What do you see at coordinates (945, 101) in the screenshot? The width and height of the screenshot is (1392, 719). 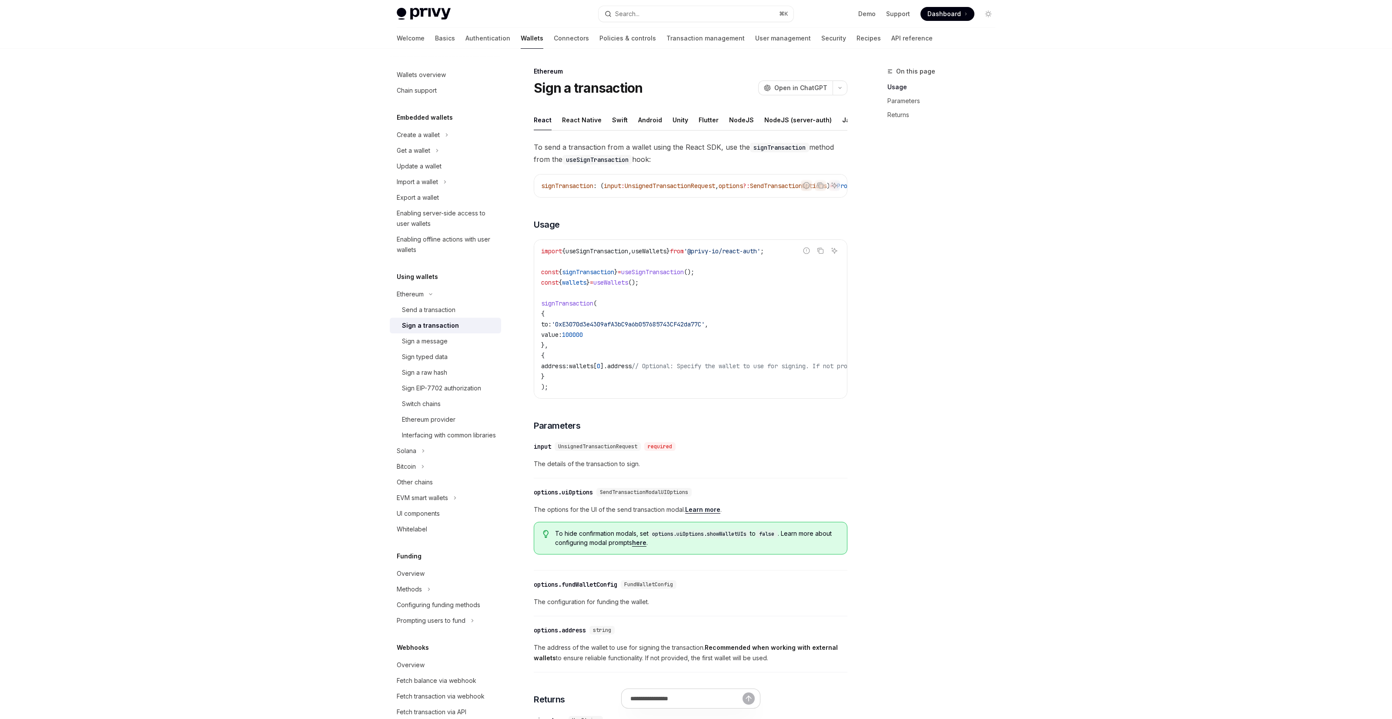 I see `a: Parameters` at bounding box center [945, 101].